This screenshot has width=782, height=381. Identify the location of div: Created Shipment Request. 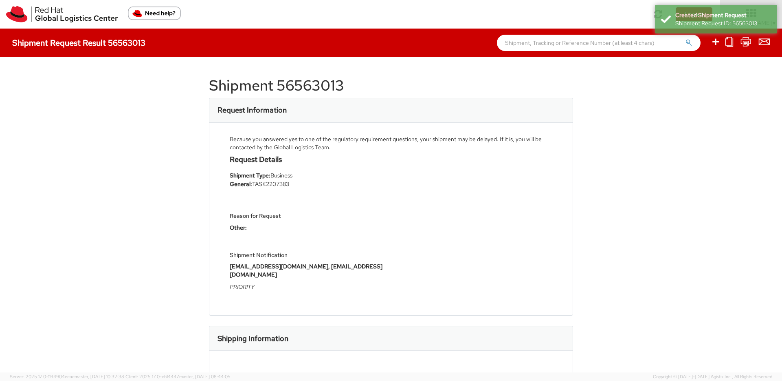
(723, 15).